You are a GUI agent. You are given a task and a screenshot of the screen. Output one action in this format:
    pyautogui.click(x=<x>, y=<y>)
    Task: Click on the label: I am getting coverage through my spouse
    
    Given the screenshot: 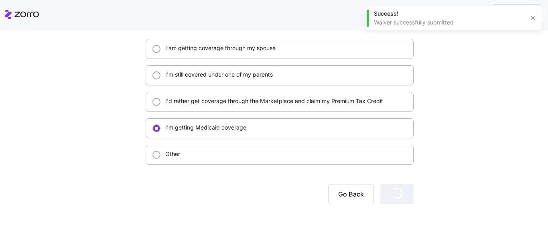 What is the action you would take?
    pyautogui.click(x=218, y=48)
    